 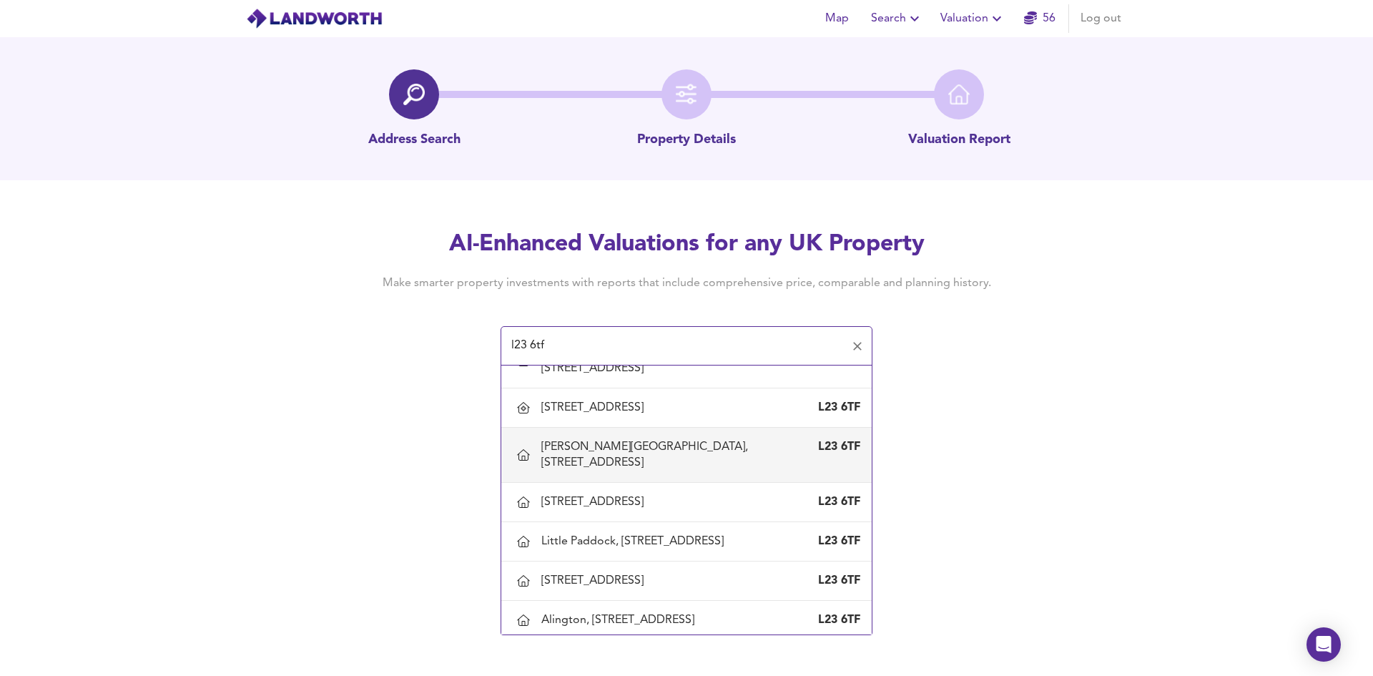 What do you see at coordinates (1101, 19) in the screenshot?
I see `button: Log out` at bounding box center [1101, 19].